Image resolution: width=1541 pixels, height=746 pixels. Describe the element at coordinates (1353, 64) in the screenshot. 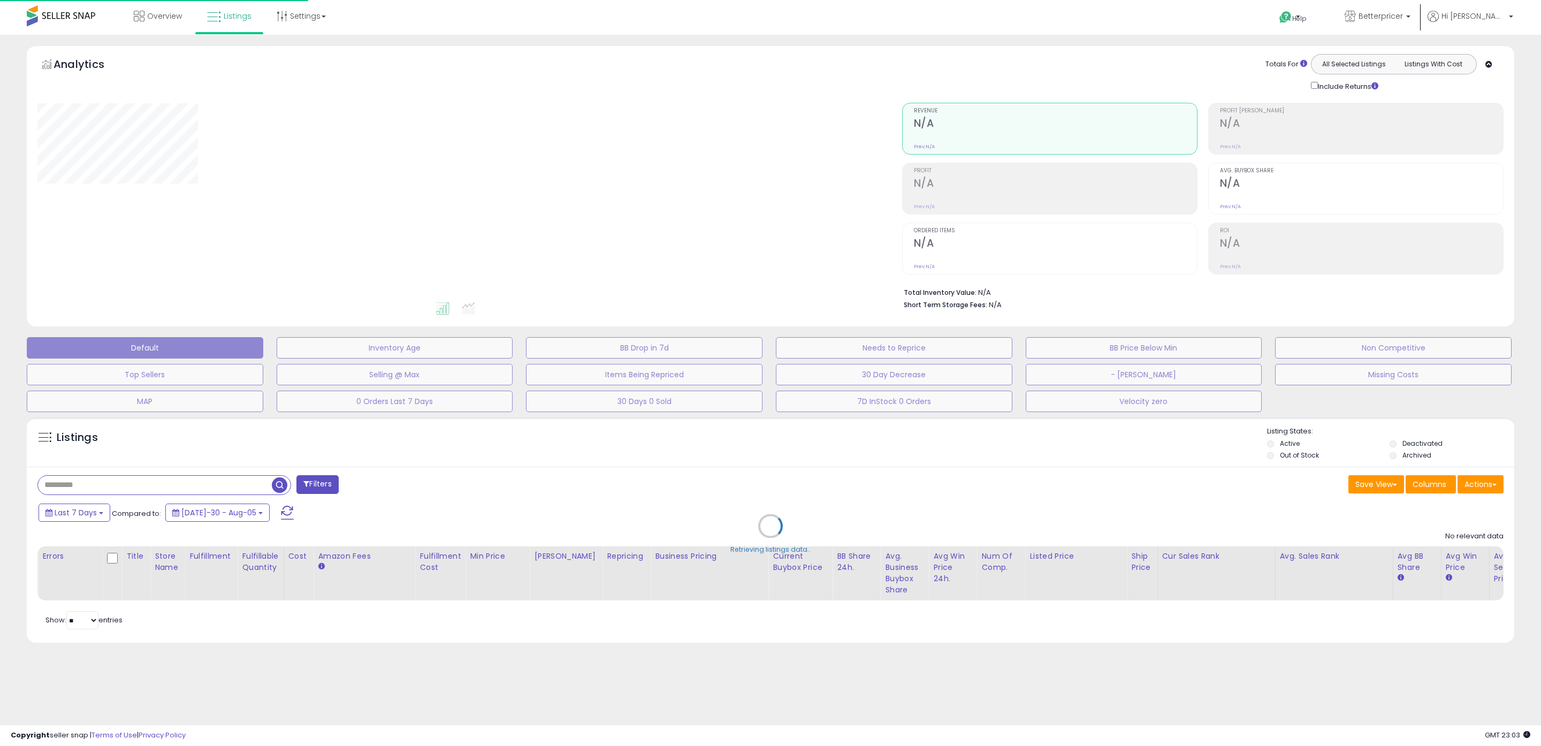

I see `button: All Selected Listings` at that location.